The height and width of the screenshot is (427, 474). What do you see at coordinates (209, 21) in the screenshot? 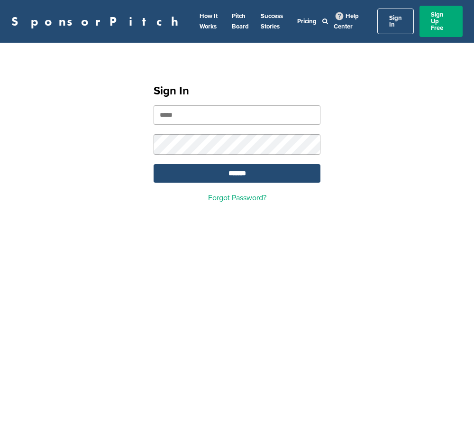
I see `a: How It Works` at bounding box center [209, 21].